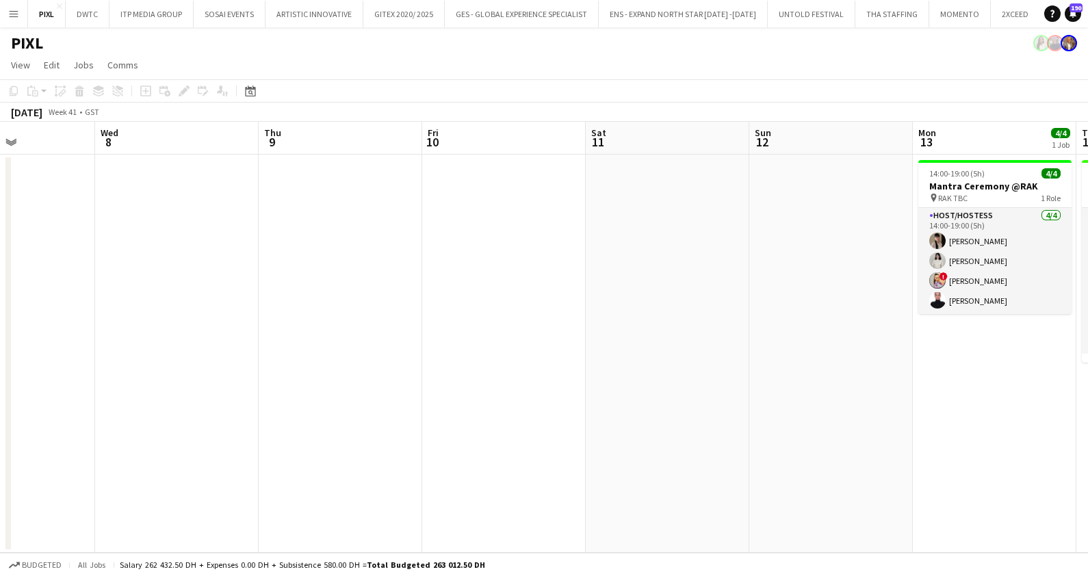 The image size is (1088, 576). What do you see at coordinates (957, 173) in the screenshot?
I see `span: 14:00-19:00 (5h)` at bounding box center [957, 173].